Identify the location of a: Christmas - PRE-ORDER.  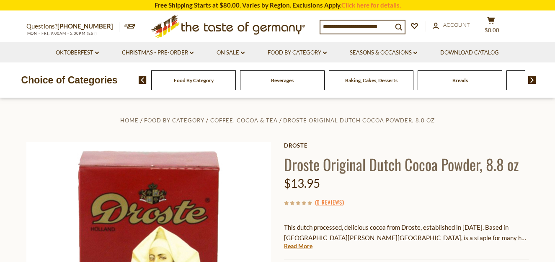
(157, 53).